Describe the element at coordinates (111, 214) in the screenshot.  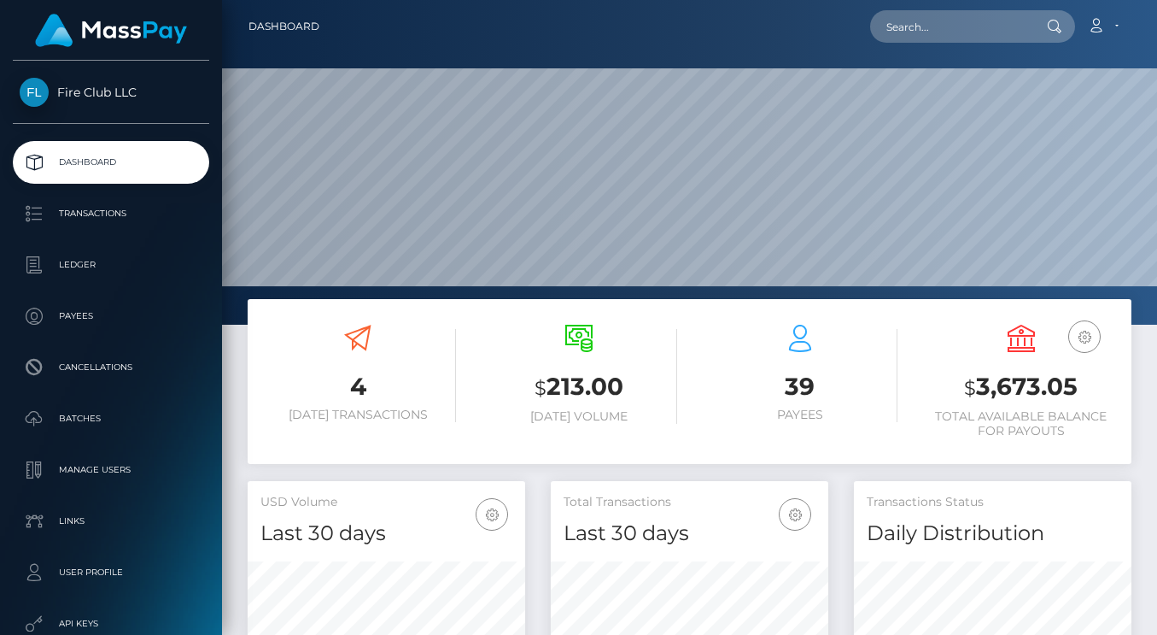
I see `a: Transactions` at that location.